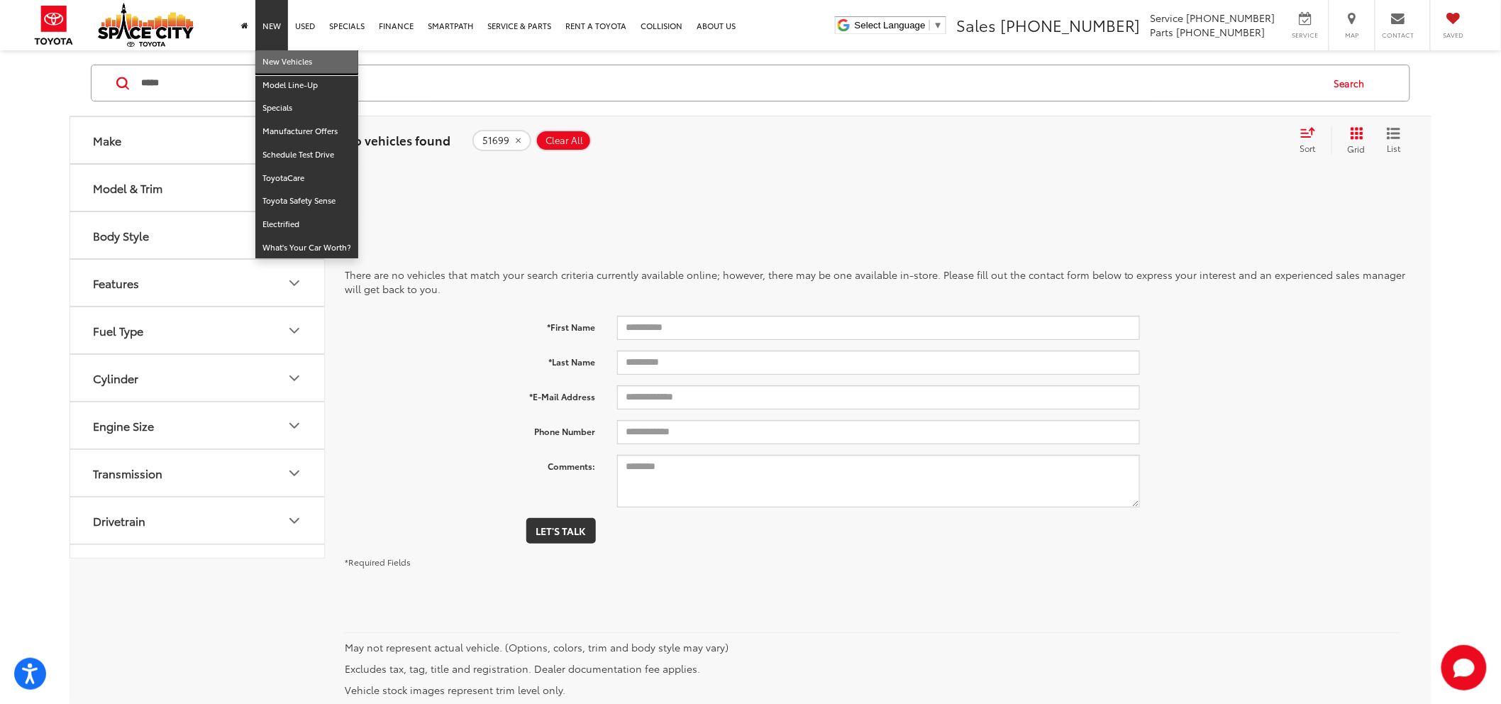 The height and width of the screenshot is (704, 1501). What do you see at coordinates (1353, 83) in the screenshot?
I see `button: Search` at bounding box center [1353, 83].